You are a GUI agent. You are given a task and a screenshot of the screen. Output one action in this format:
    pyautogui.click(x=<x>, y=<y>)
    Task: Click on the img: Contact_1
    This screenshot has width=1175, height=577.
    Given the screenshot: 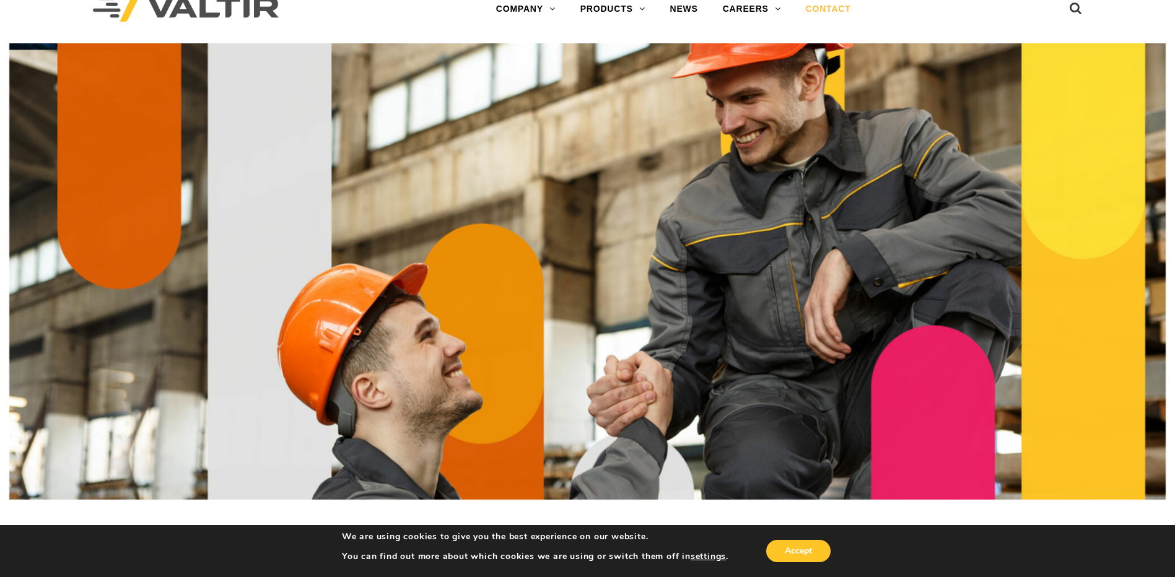 What is the action you would take?
    pyautogui.click(x=587, y=271)
    